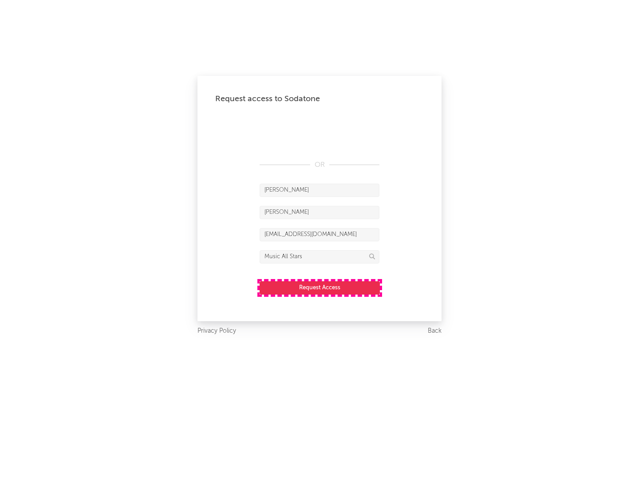 Image resolution: width=639 pixels, height=488 pixels. Describe the element at coordinates (320, 99) in the screenshot. I see `div: Request access to Sodatone` at that location.